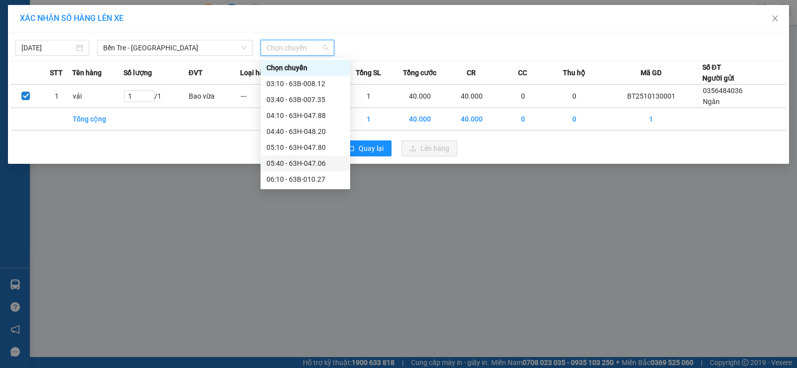 The width and height of the screenshot is (797, 368). I want to click on div: 05:10 - 63H-047.80, so click(305, 147).